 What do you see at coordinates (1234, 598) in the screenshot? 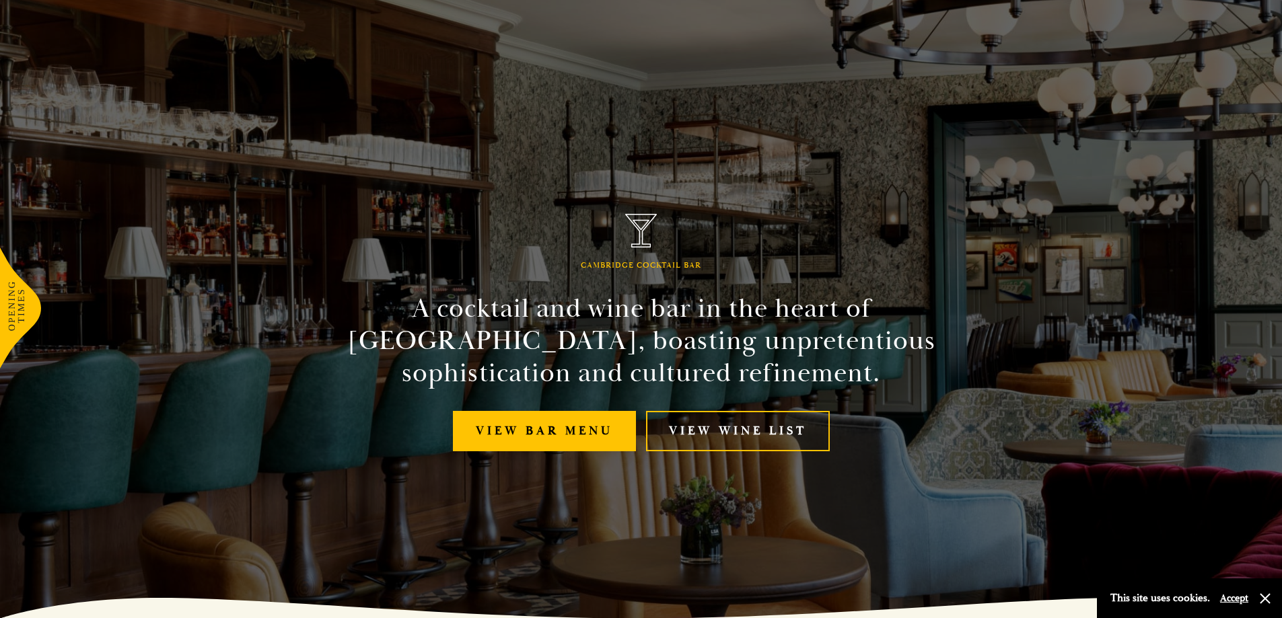
I see `button: Accept` at bounding box center [1234, 598].